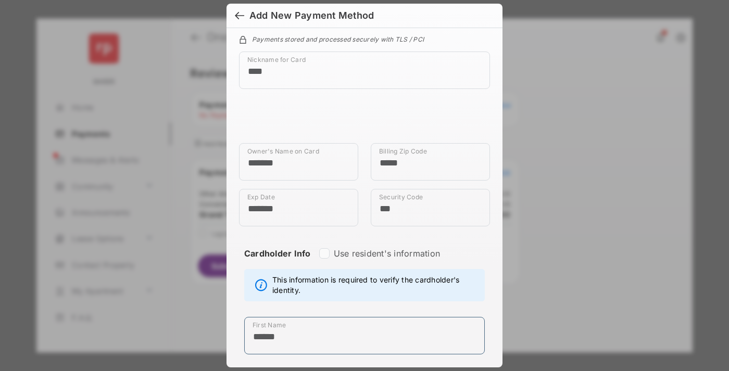  What do you see at coordinates (387, 254) in the screenshot?
I see `label: Use resident's information` at bounding box center [387, 254].